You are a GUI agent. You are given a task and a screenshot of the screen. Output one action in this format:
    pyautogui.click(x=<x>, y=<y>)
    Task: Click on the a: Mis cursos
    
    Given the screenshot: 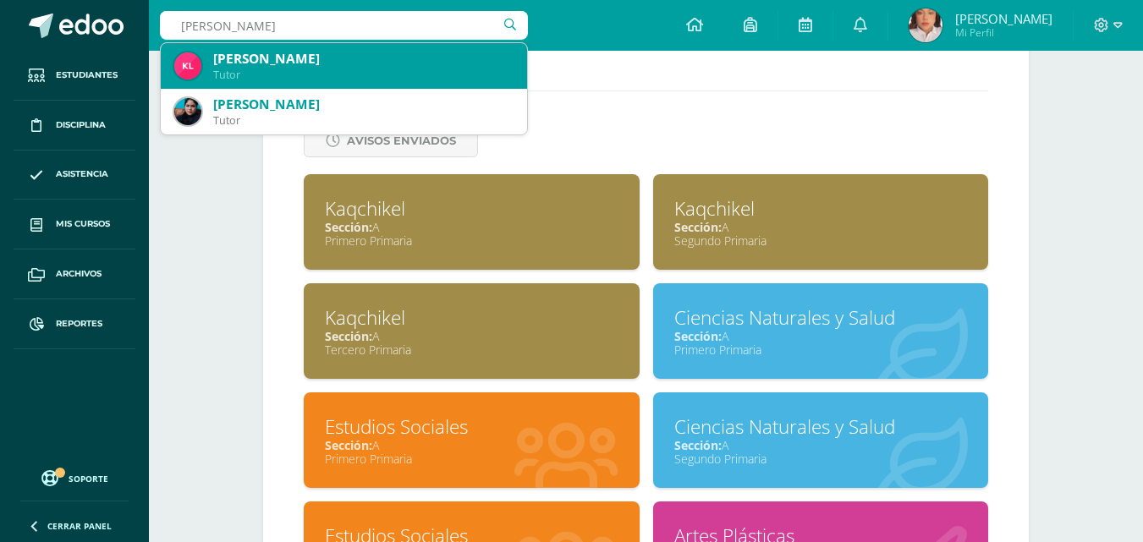 What is the action you would take?
    pyautogui.click(x=74, y=224)
    